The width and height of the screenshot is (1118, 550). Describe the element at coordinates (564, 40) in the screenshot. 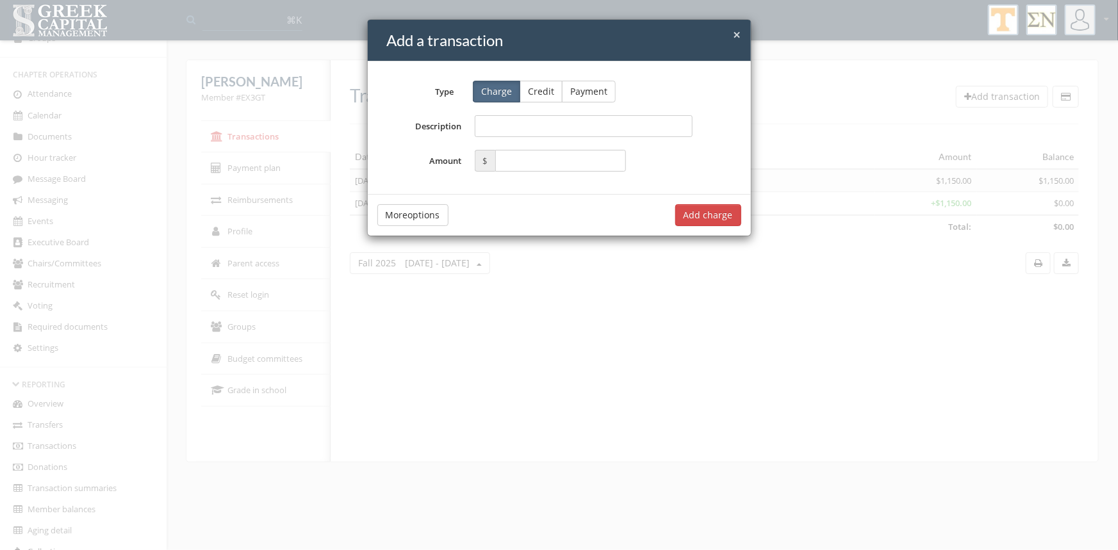

I see `h4: Add a transaction` at that location.